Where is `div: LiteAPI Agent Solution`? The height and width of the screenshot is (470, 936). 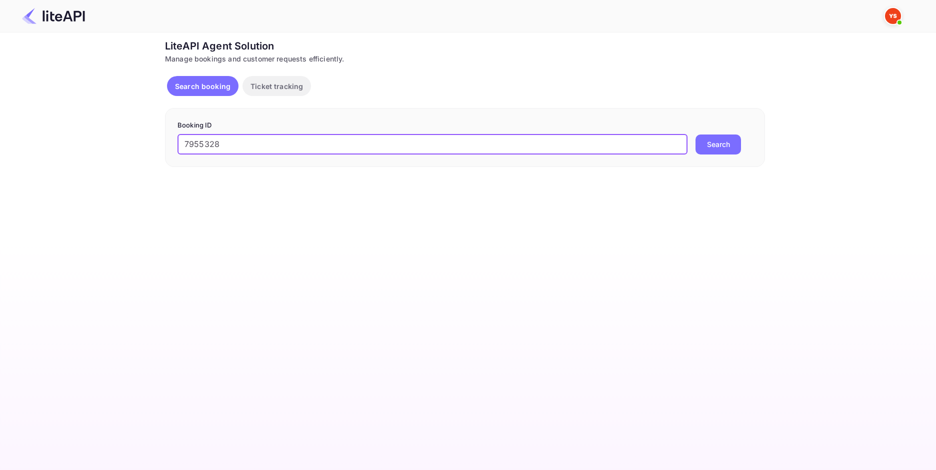
div: LiteAPI Agent Solution is located at coordinates (465, 46).